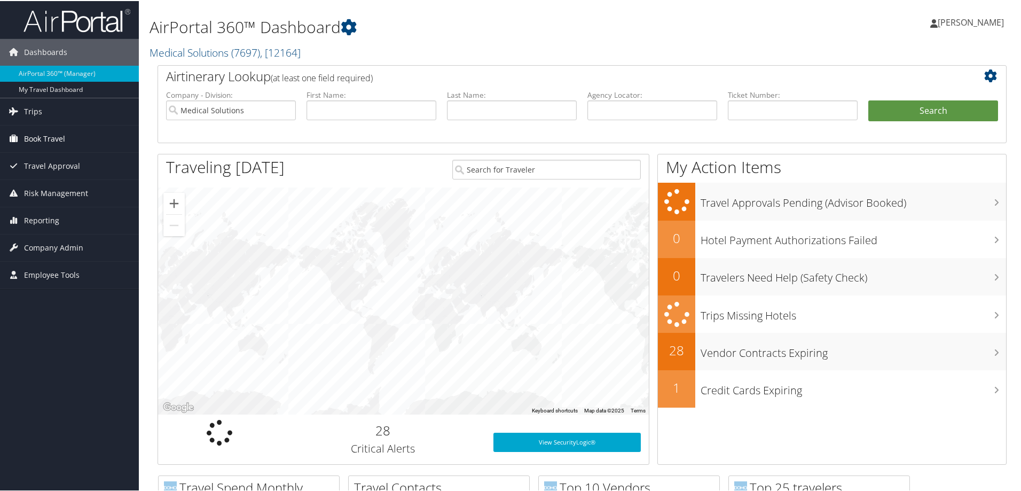  Describe the element at coordinates (832, 238) in the screenshot. I see `a: 0Hotel Payment Authorizations Failed` at that location.